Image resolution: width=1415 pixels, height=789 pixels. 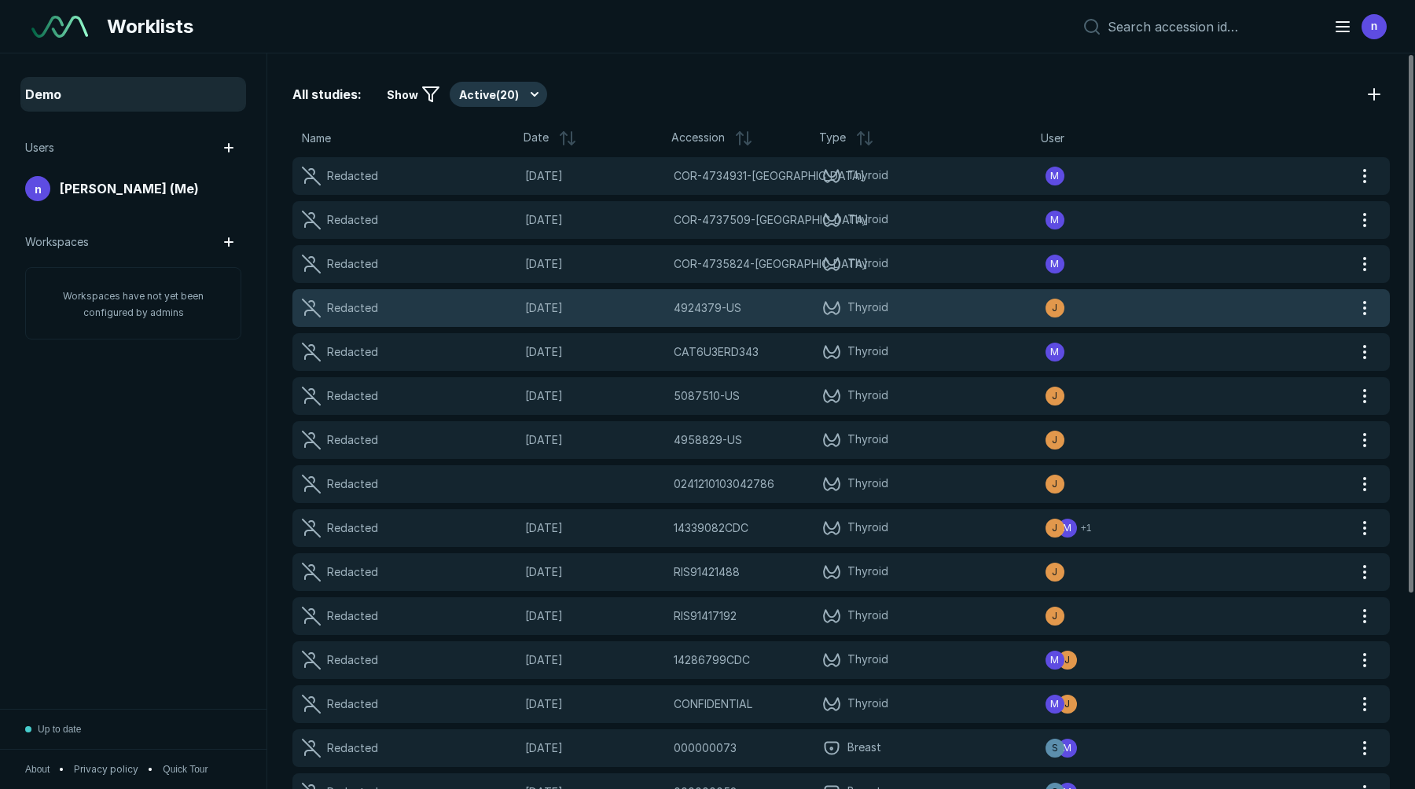 I want to click on span: + 1, so click(x=1086, y=528).